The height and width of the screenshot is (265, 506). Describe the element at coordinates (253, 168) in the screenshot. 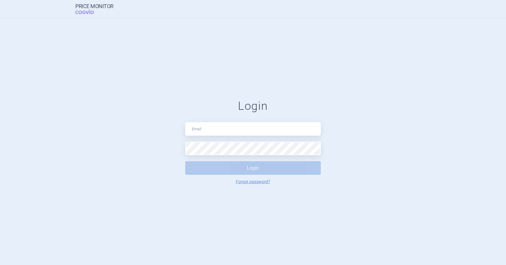

I see `button: Login` at that location.